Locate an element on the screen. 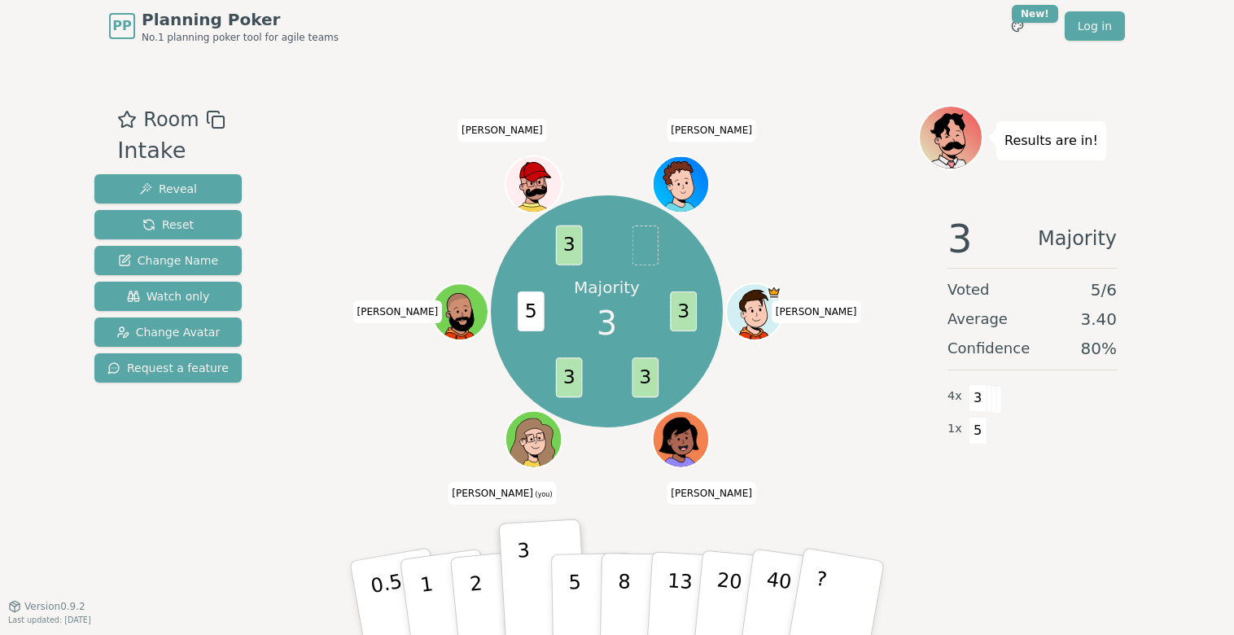 The height and width of the screenshot is (635, 1234). span: Request a feature is located at coordinates (168, 368).